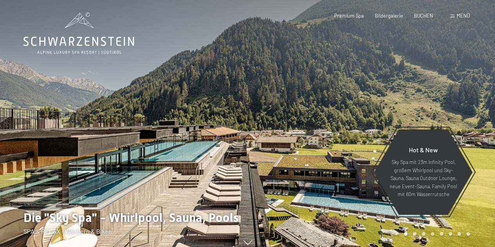 Image resolution: width=495 pixels, height=247 pixels. Describe the element at coordinates (459, 234) in the screenshot. I see `div: Carousel Page 7` at that location.